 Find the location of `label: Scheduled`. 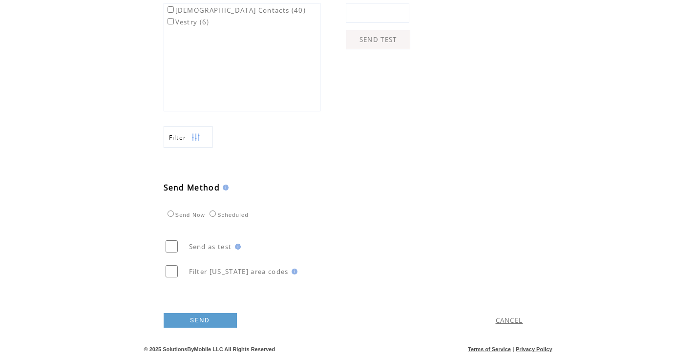

label: Scheduled is located at coordinates (227, 215).